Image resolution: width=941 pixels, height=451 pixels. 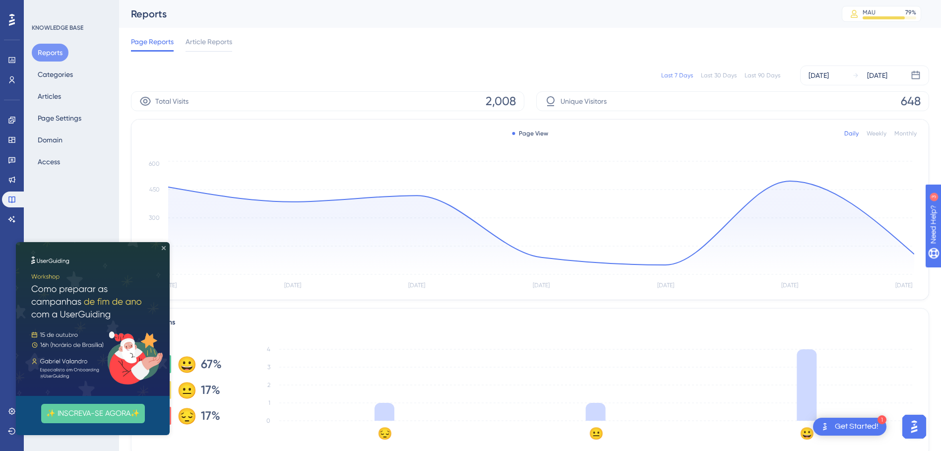 I want to click on tspan: 300, so click(x=154, y=218).